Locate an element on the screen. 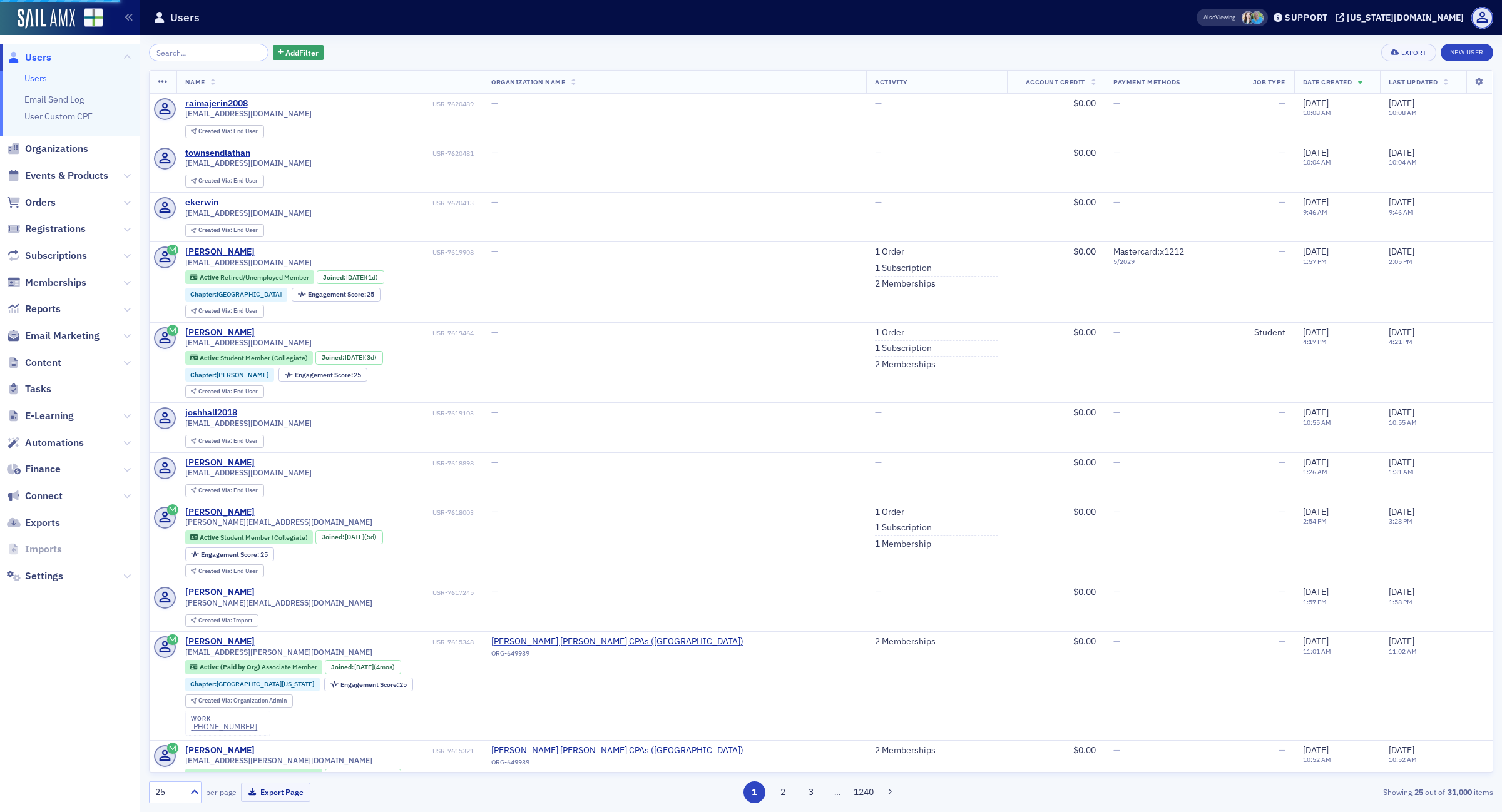  span: 5 / 2029 is located at coordinates (1153, 262).